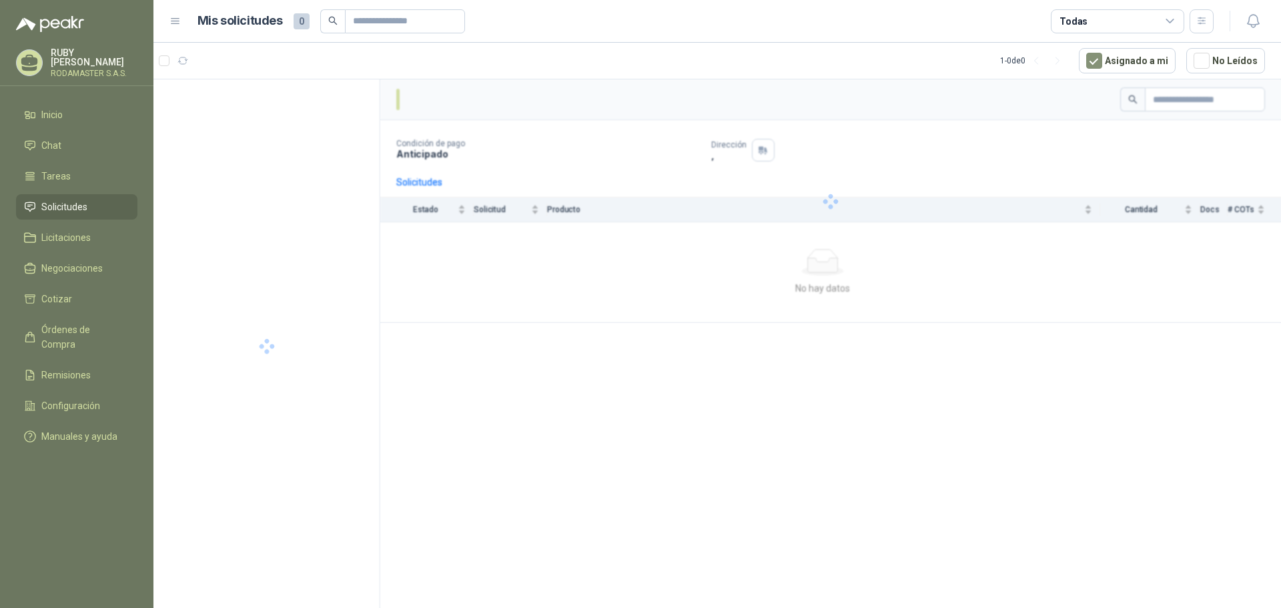  I want to click on div: 1 - 0 de 0, so click(1034, 61).